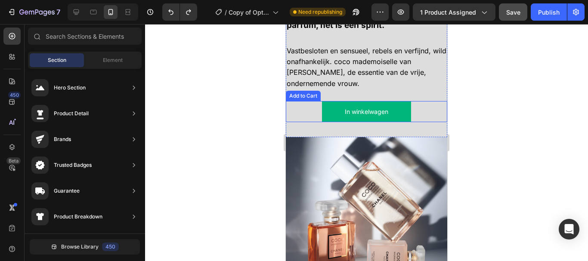 This screenshot has height=261, width=588. I want to click on input: Search Sections & Elements, so click(85, 36).